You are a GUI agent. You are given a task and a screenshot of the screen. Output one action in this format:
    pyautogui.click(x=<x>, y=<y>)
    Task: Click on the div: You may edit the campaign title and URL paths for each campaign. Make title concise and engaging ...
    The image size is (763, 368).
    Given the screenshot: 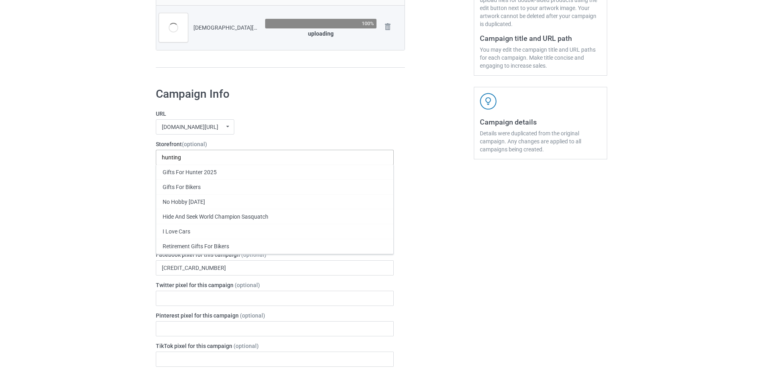 What is the action you would take?
    pyautogui.click(x=540, y=58)
    